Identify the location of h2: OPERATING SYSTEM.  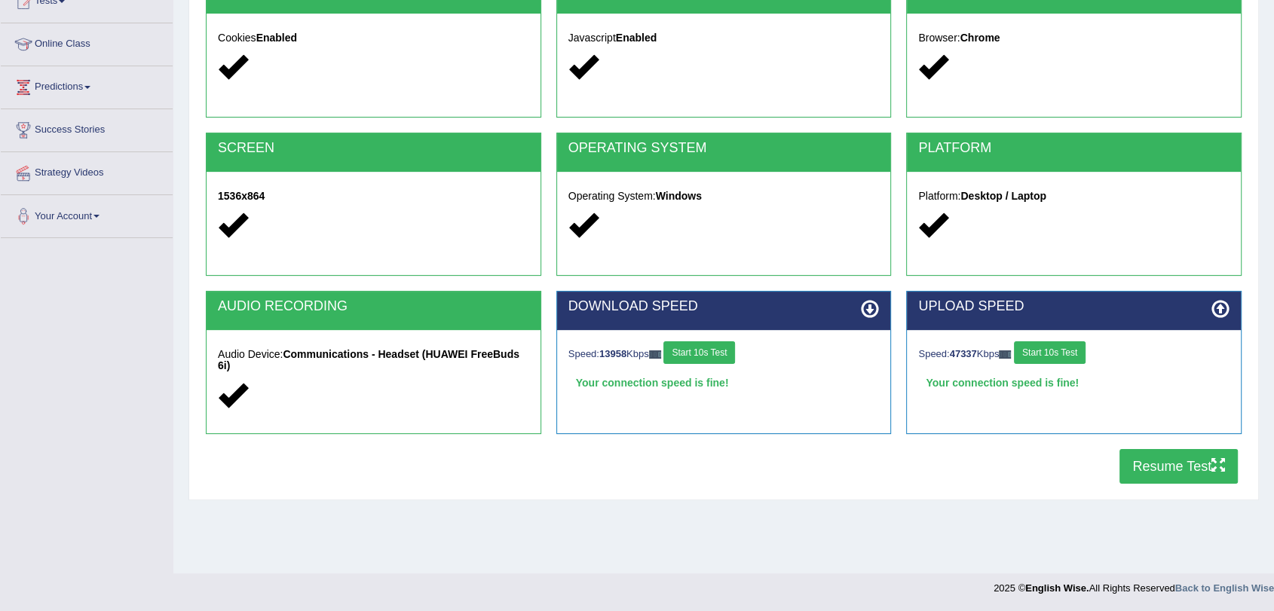
(724, 149).